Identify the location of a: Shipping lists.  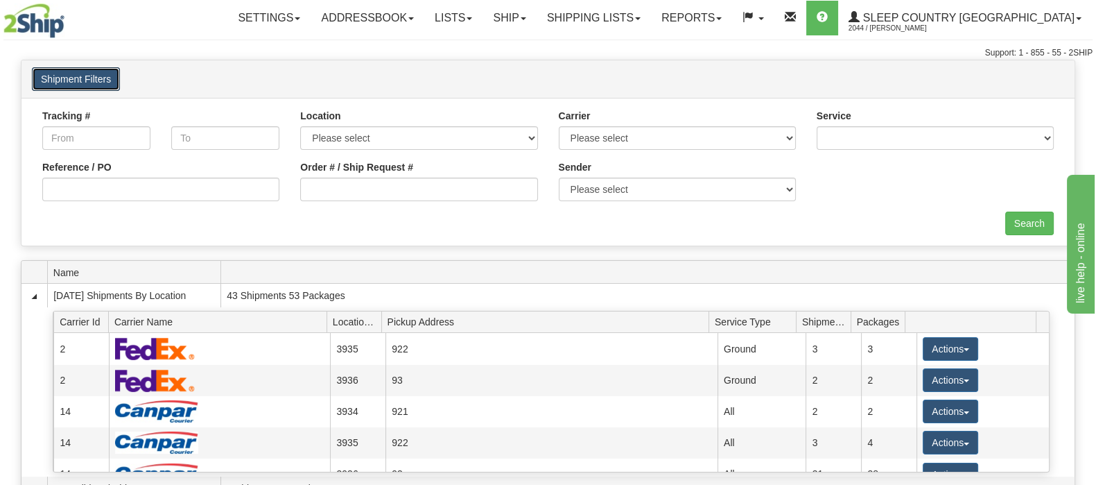
(593, 18).